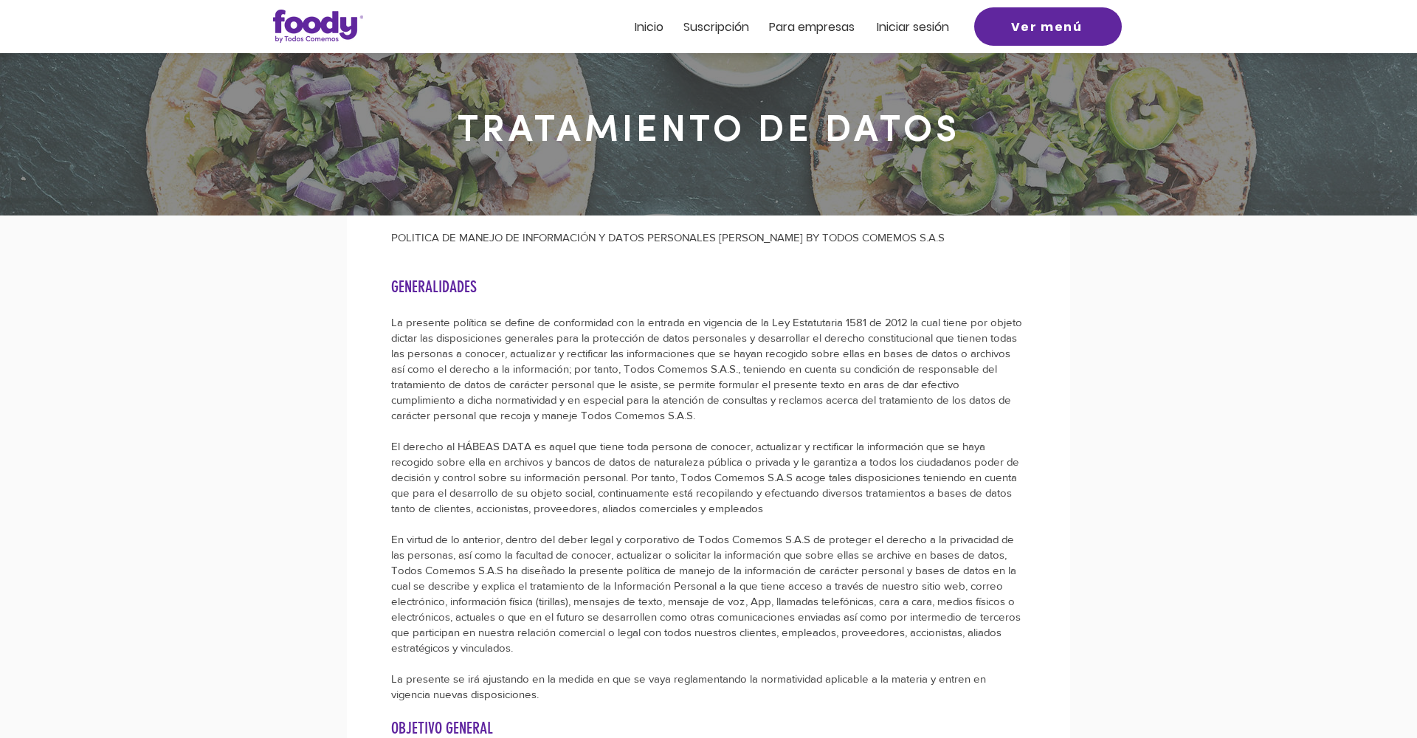 The image size is (1417, 738). I want to click on span: ra empresas, so click(818, 27).